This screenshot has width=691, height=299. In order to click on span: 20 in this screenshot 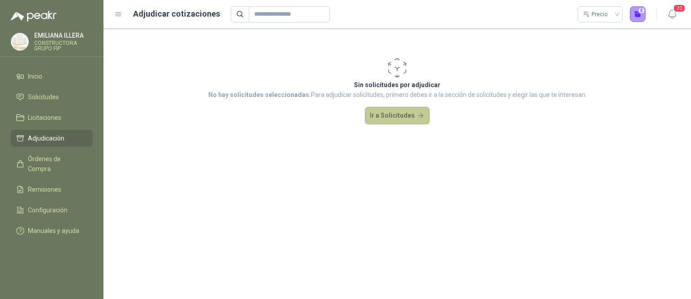, I will do `click(679, 8)`.